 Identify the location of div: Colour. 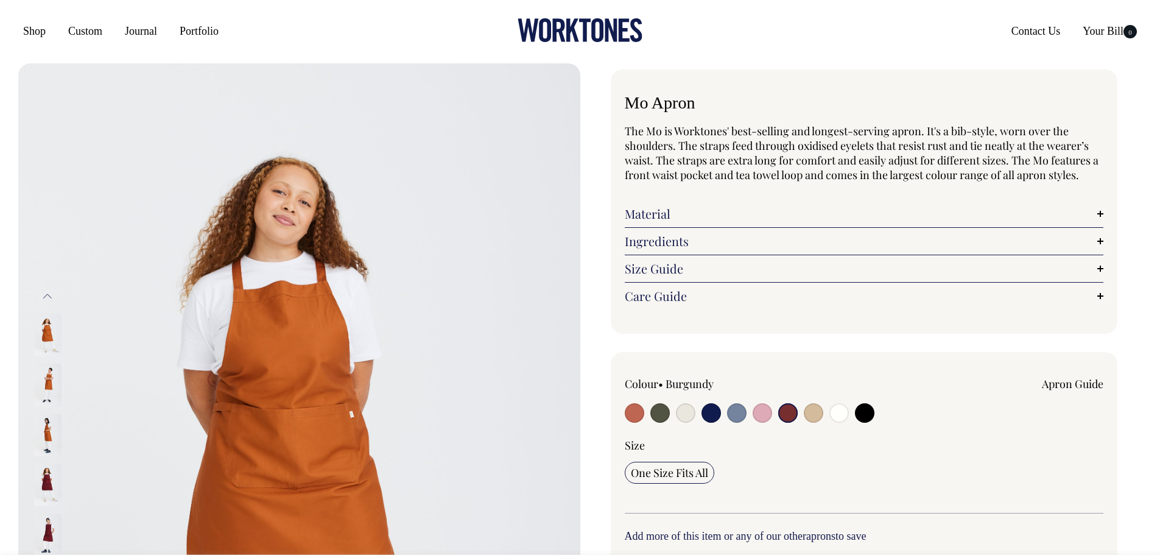
(720, 384).